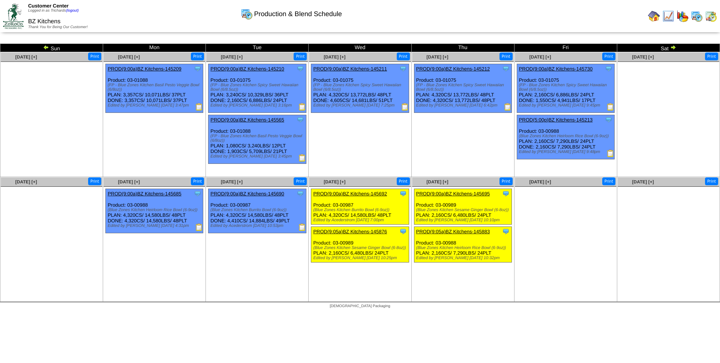  I want to click on div: Product: 03-00988 PLAN: 2,160CS / 7,290LBS / 24PLT, so click(463, 244).